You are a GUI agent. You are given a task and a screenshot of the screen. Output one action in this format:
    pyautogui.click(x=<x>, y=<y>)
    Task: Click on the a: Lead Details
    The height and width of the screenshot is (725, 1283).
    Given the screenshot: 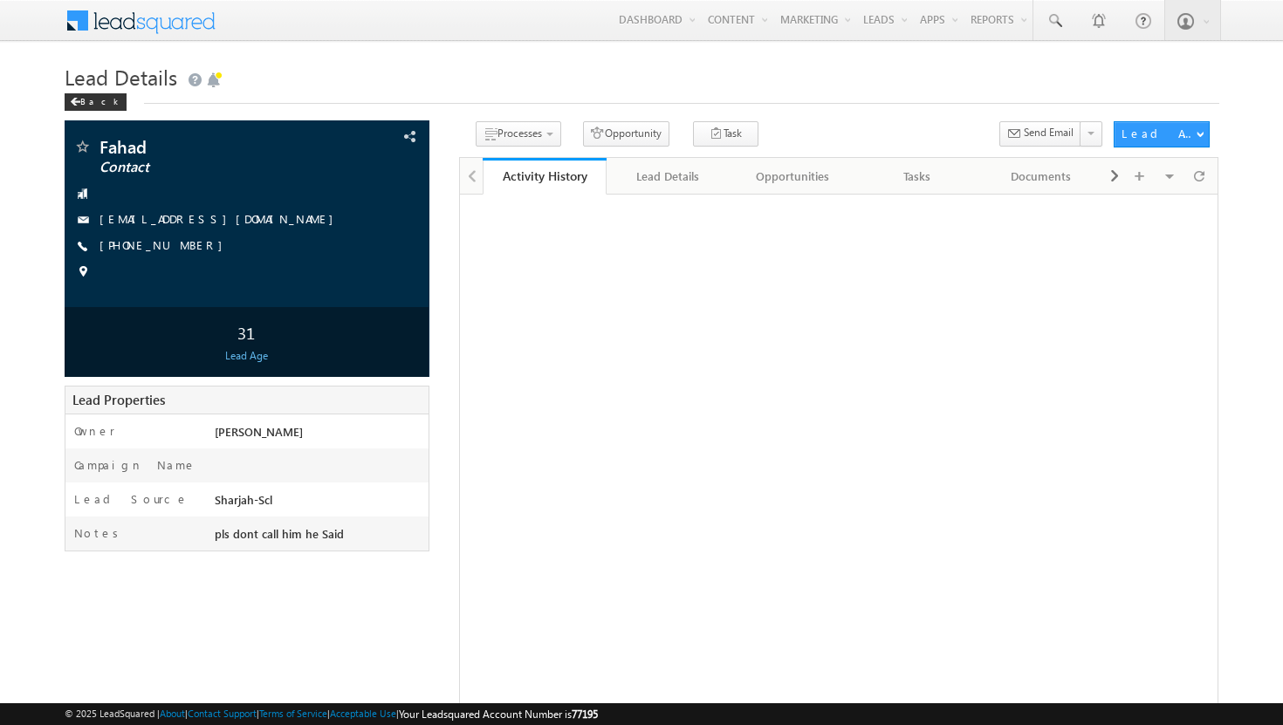 What is the action you would take?
    pyautogui.click(x=668, y=176)
    